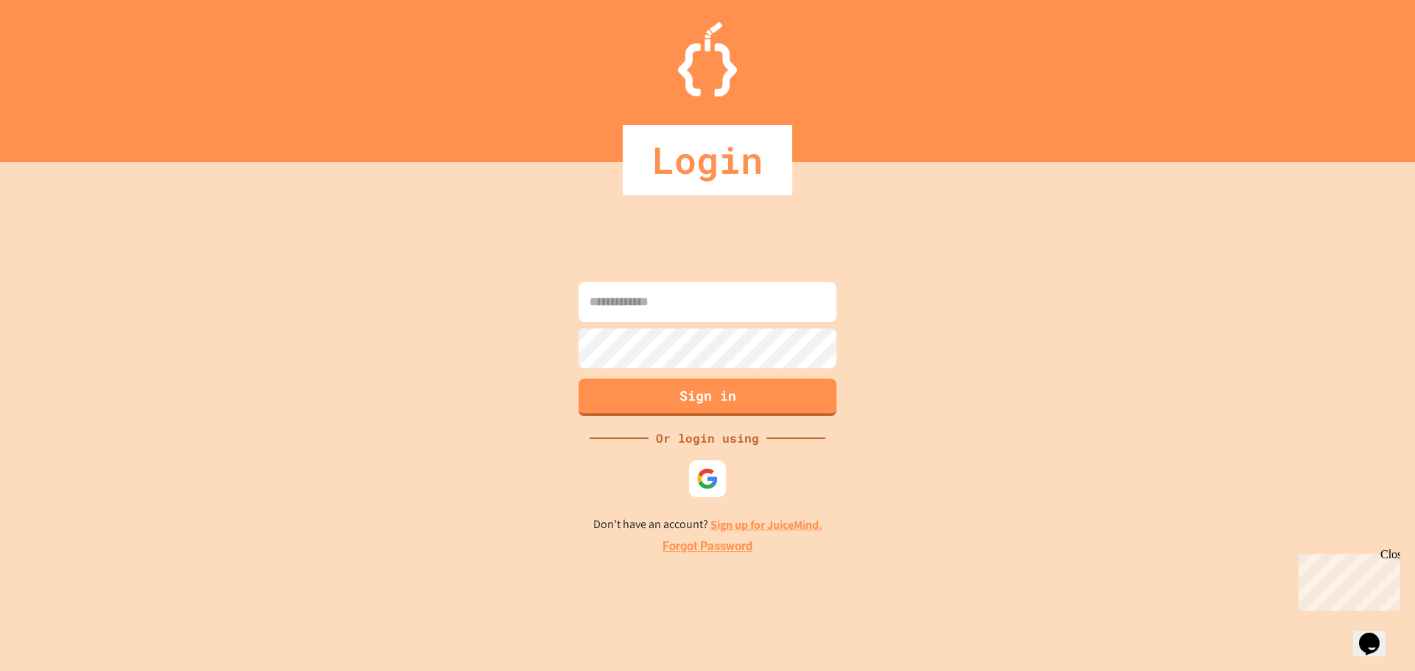 The image size is (1415, 671). Describe the element at coordinates (707, 438) in the screenshot. I see `div: Or login using` at that location.